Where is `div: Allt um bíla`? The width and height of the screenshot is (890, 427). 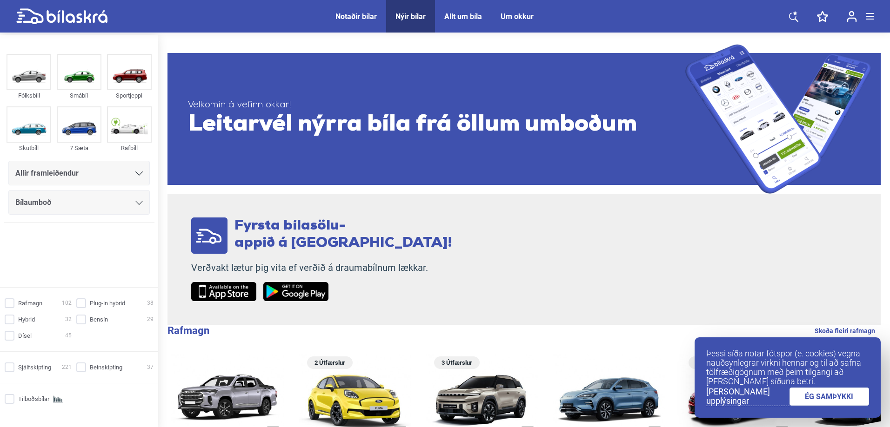
div: Allt um bíla is located at coordinates (463, 16).